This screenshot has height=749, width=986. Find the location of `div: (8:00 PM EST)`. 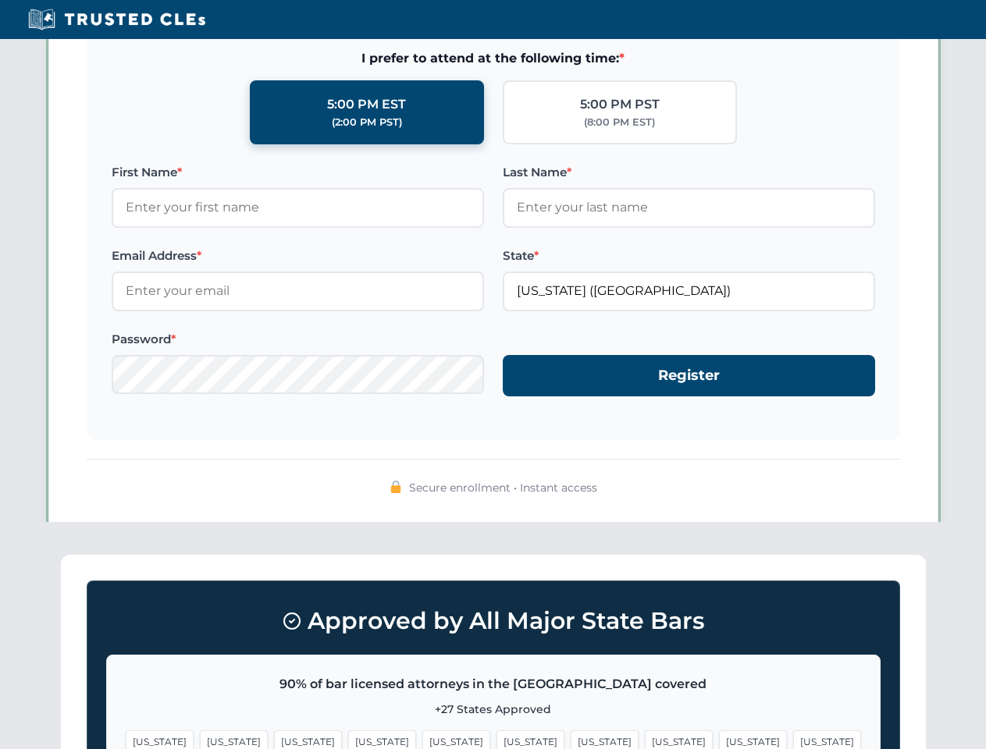

div: (8:00 PM EST) is located at coordinates (619, 123).